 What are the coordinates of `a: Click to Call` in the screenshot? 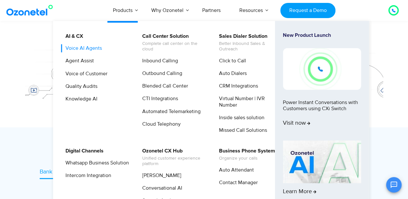 It's located at (231, 61).